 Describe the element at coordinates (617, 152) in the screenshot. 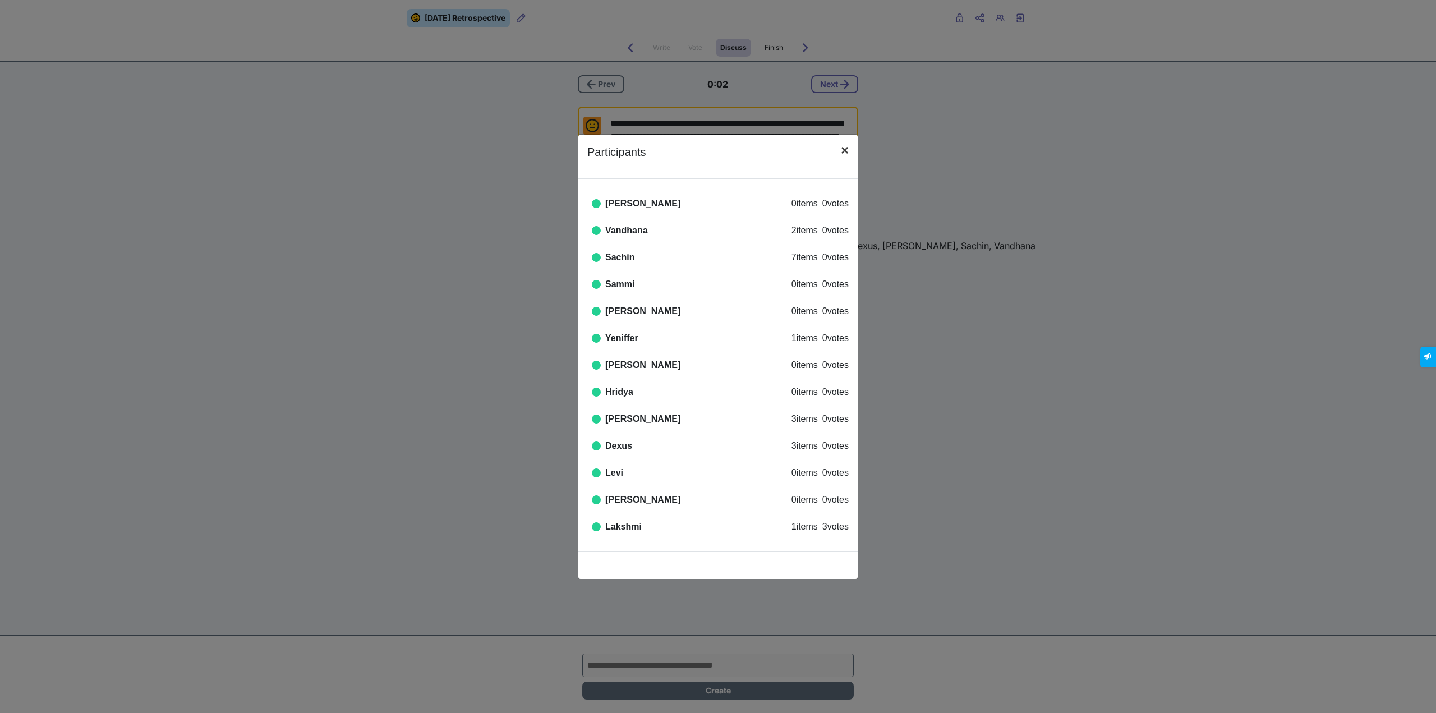

I see `p: Participants` at that location.